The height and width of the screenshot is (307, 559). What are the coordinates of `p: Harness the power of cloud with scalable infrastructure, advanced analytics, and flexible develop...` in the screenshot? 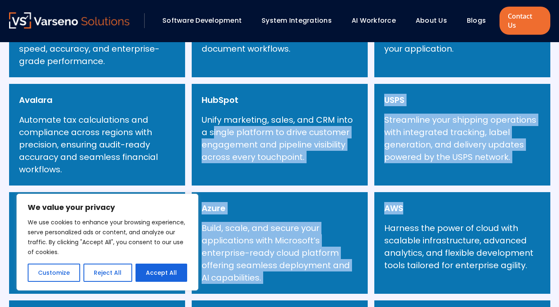 It's located at (462, 247).